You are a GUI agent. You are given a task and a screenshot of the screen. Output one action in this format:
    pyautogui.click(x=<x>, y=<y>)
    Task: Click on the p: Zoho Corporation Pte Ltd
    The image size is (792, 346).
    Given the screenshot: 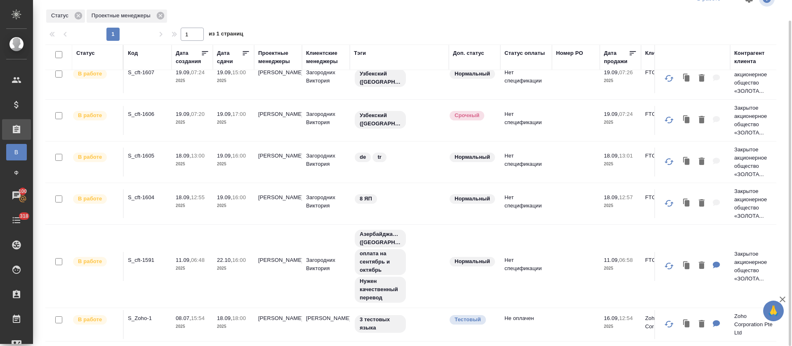 What is the action you would take?
    pyautogui.click(x=754, y=325)
    